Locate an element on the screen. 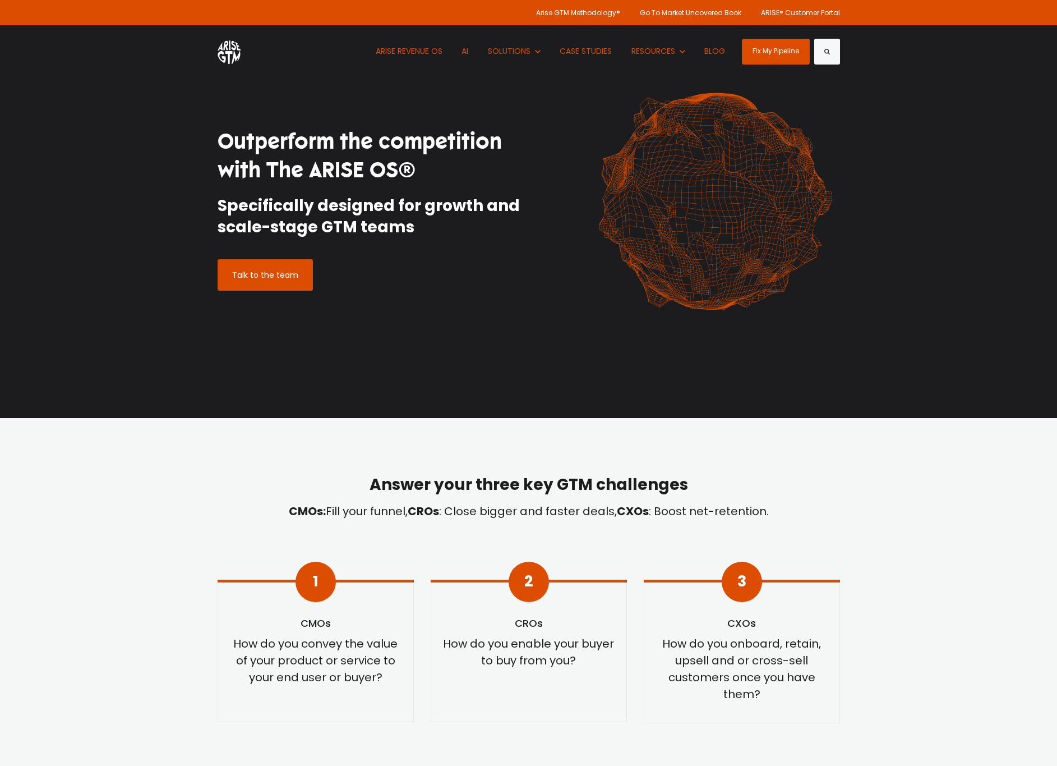  h5: CROs is located at coordinates (529, 623).